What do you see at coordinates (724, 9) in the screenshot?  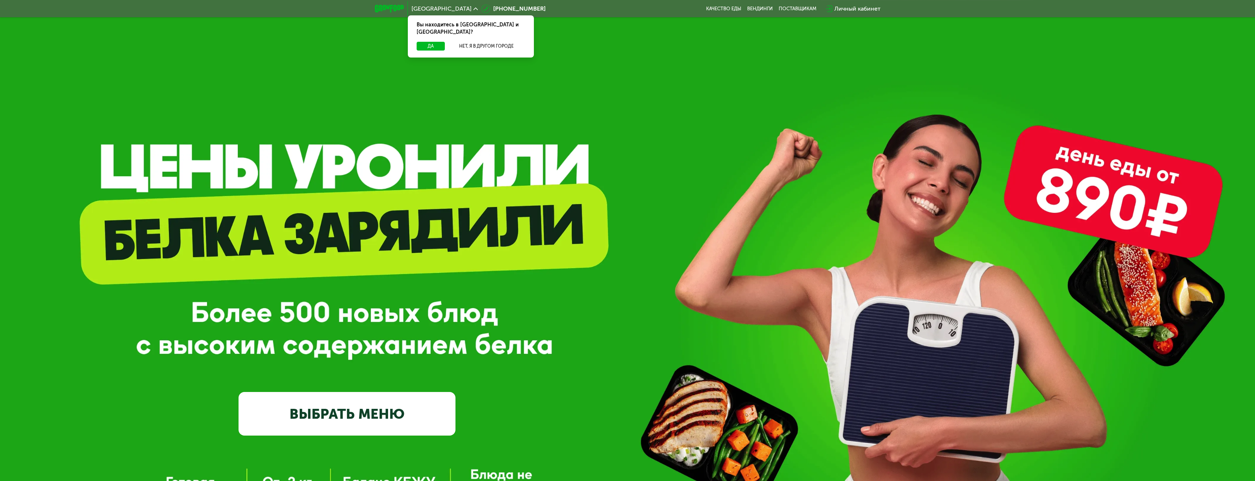 I see `a: Качество еды` at bounding box center [724, 9].